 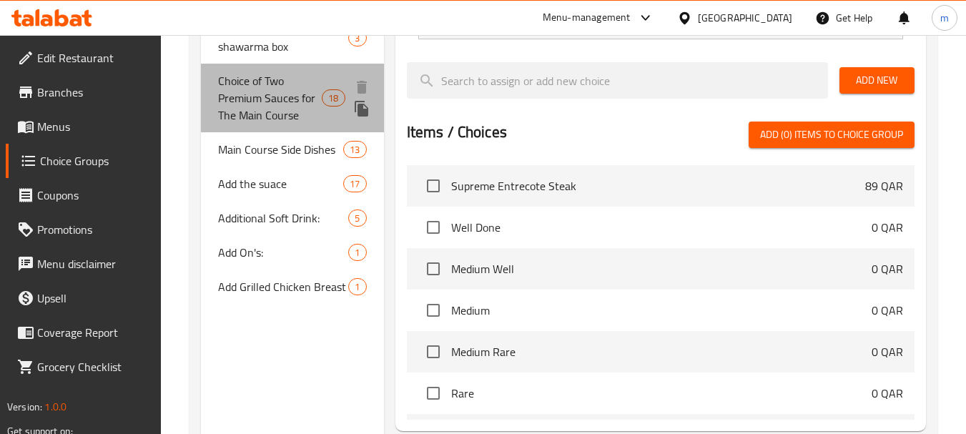 I want to click on span: Choice Groups, so click(x=95, y=161).